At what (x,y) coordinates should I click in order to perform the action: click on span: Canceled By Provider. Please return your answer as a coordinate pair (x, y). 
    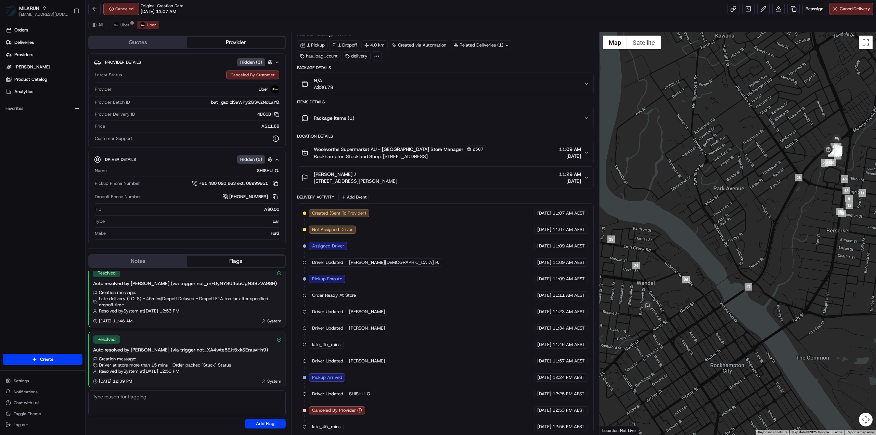
    Looking at the image, I should click on (334, 410).